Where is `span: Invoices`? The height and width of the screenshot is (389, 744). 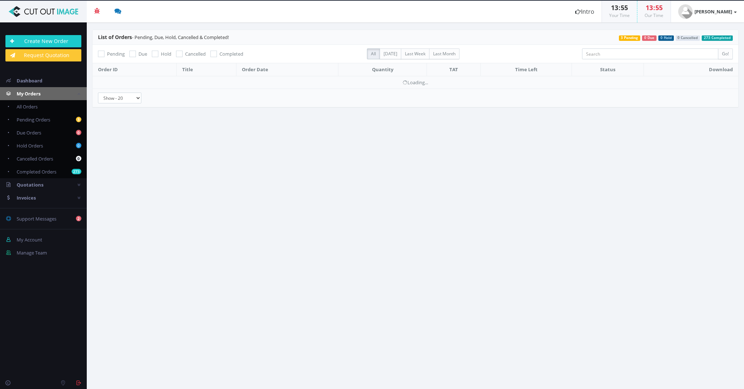 span: Invoices is located at coordinates (26, 198).